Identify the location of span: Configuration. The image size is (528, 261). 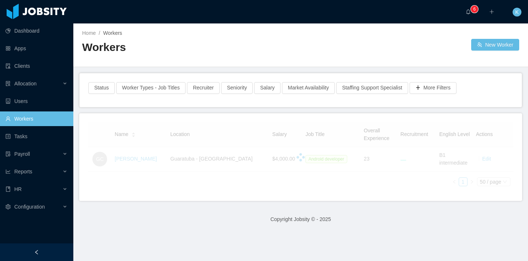
(29, 207).